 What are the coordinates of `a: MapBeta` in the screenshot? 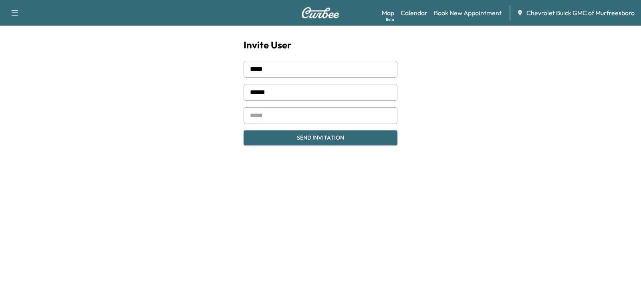 It's located at (388, 13).